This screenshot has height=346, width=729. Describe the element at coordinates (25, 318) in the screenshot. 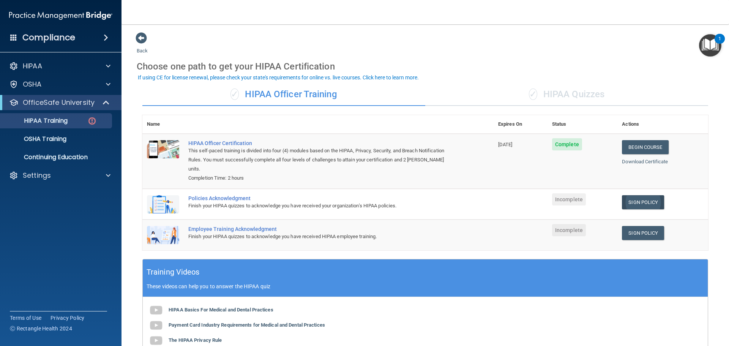

I see `a: Terms of Use` at that location.